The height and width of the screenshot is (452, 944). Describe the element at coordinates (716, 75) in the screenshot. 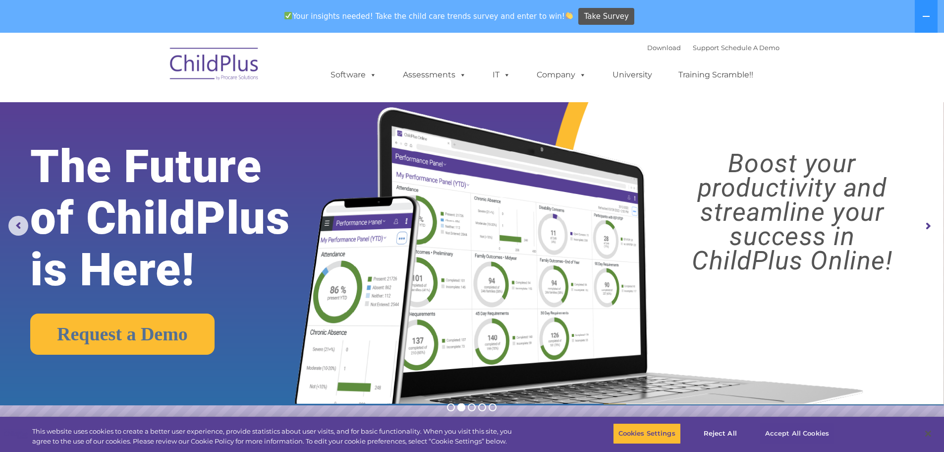

I see `a: Training Scramble!!` at that location.